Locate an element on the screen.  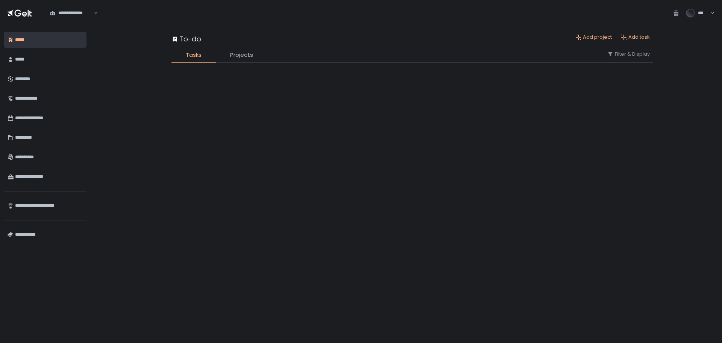
button: Add task is located at coordinates (635, 37).